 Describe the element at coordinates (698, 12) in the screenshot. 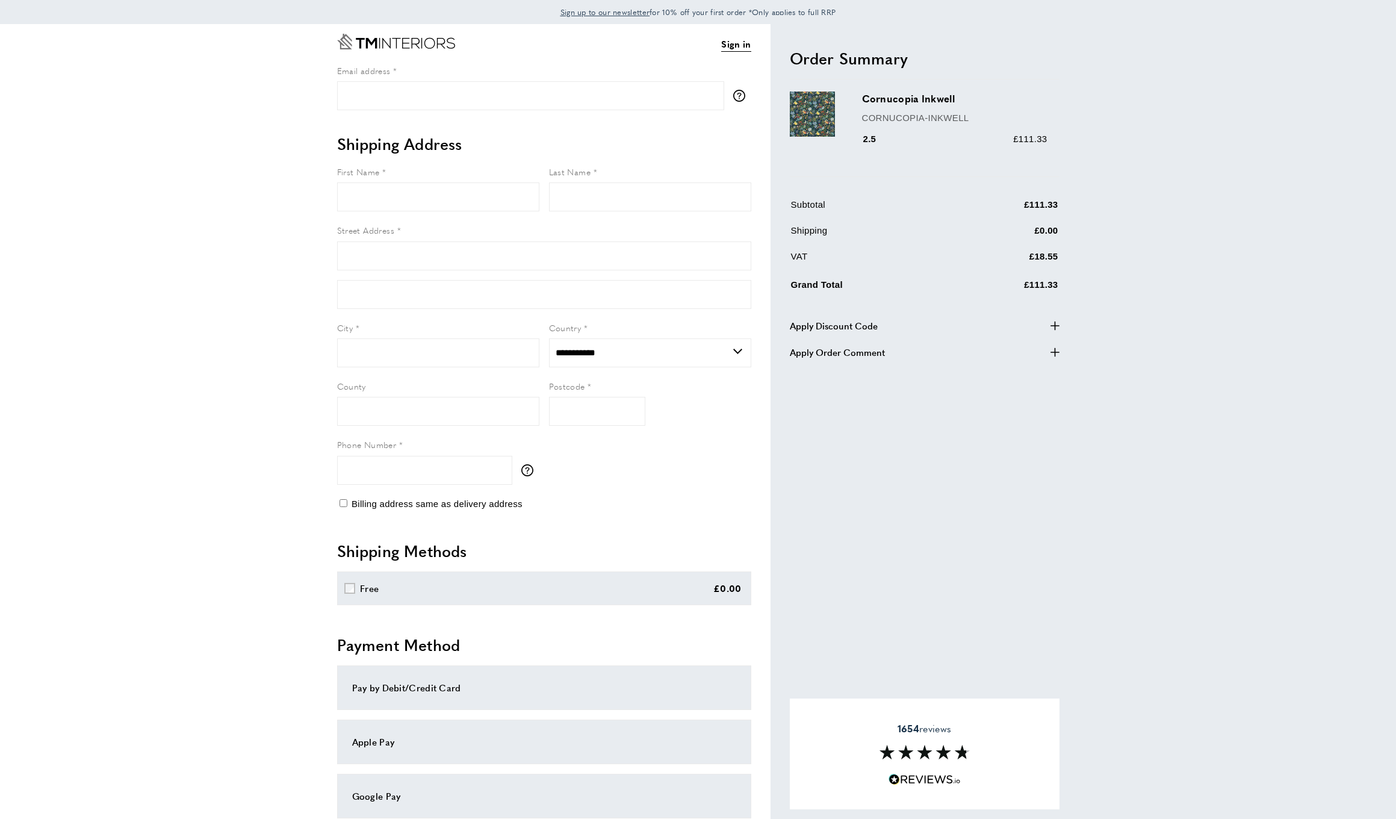

I see `span: for 10% off your first order *Only applies to full RRP` at that location.